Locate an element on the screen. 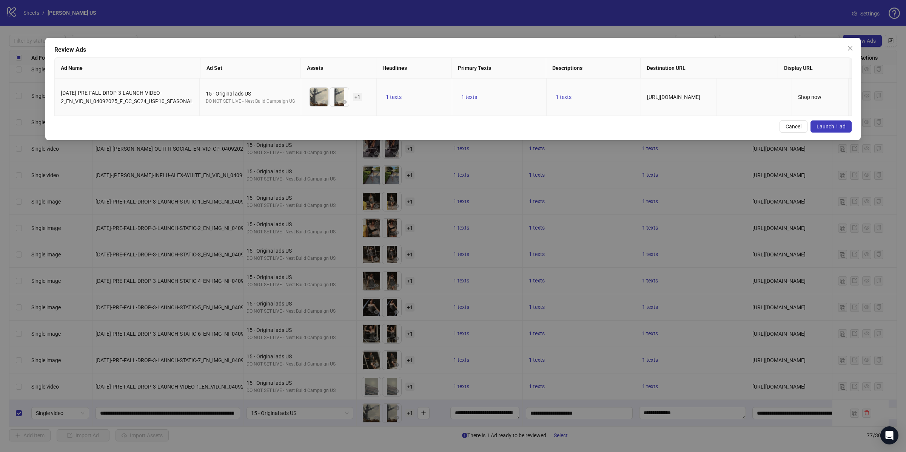  button: Cancel is located at coordinates (793, 126).